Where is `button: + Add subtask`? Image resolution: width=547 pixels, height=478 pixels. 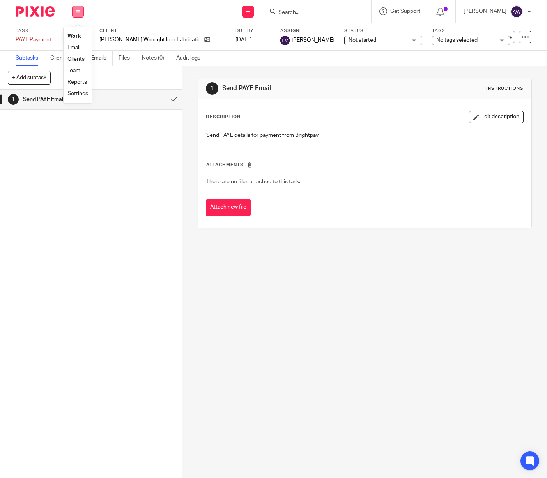 button: + Add subtask is located at coordinates (29, 78).